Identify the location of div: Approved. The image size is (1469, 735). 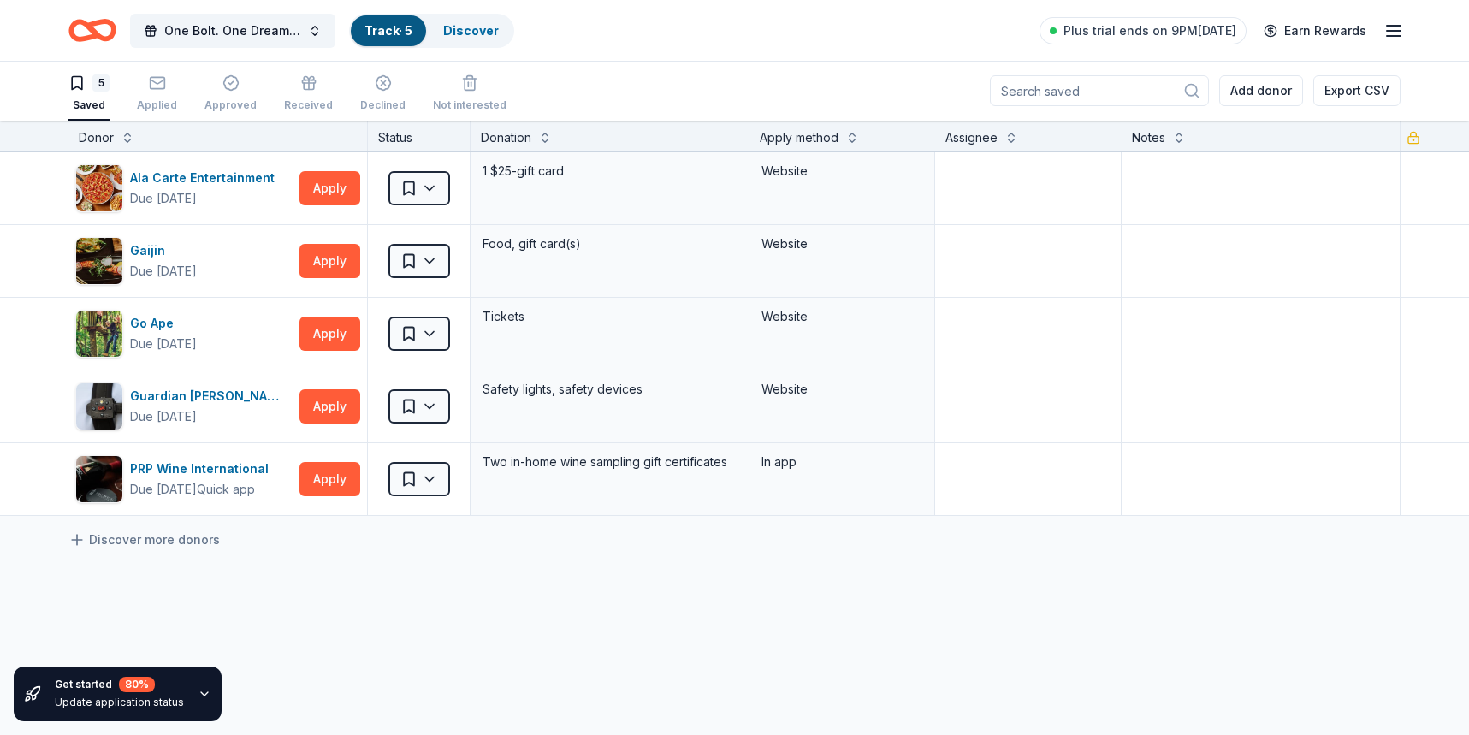
(230, 105).